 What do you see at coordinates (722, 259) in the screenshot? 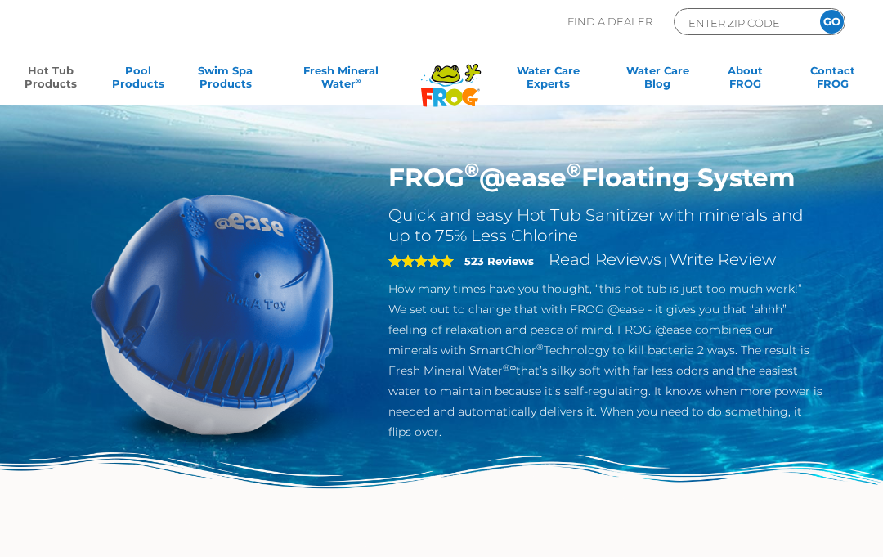
I see `a: Write Review` at bounding box center [722, 259].